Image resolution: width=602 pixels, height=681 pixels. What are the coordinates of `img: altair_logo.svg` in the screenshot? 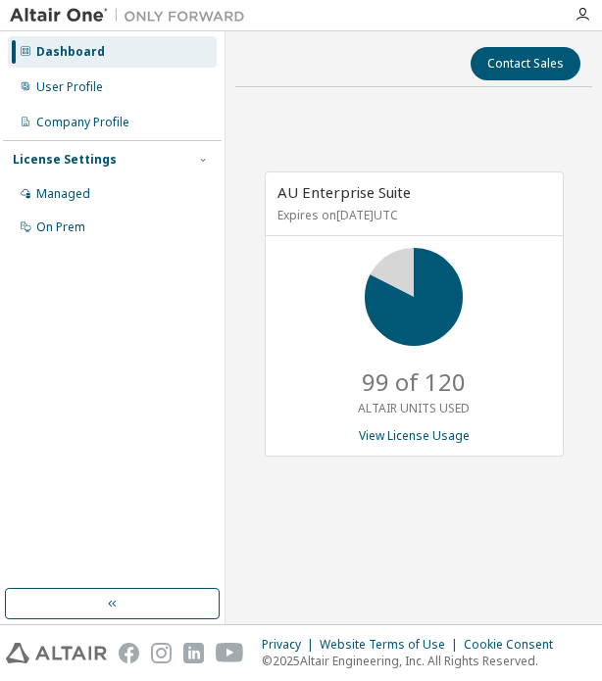 It's located at (56, 652).